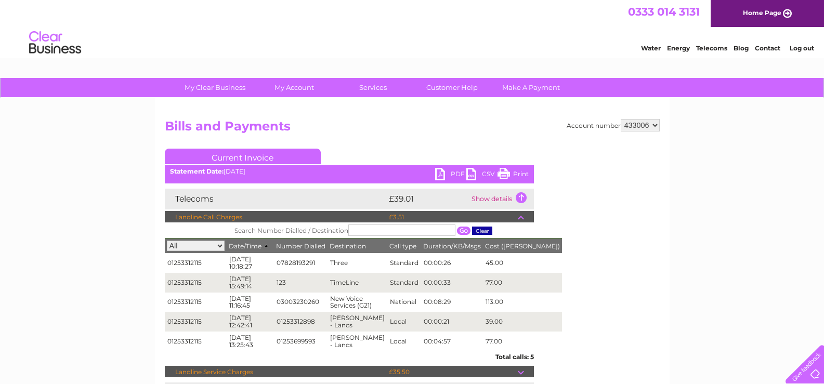 The width and height of the screenshot is (824, 384). What do you see at coordinates (300, 342) in the screenshot?
I see `td: 01253699593` at bounding box center [300, 342].